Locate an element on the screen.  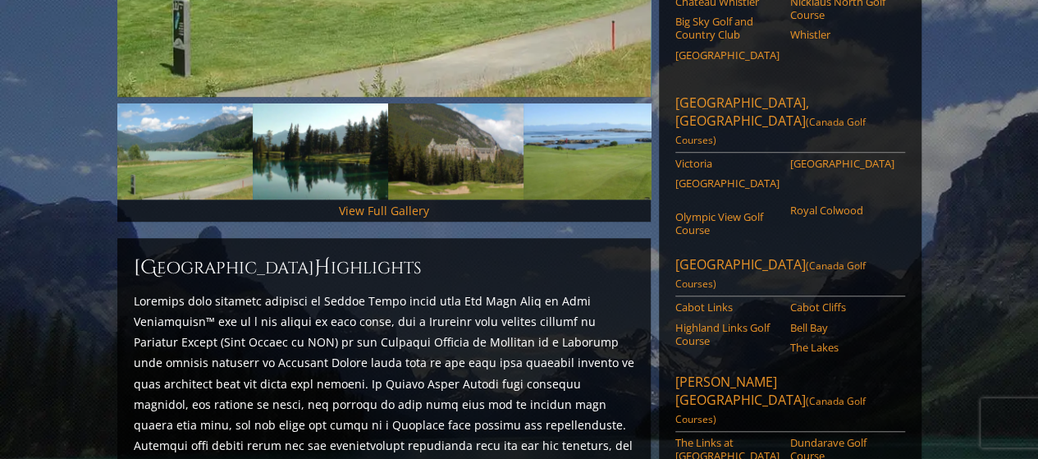
a: The Lakes is located at coordinates (842, 347).